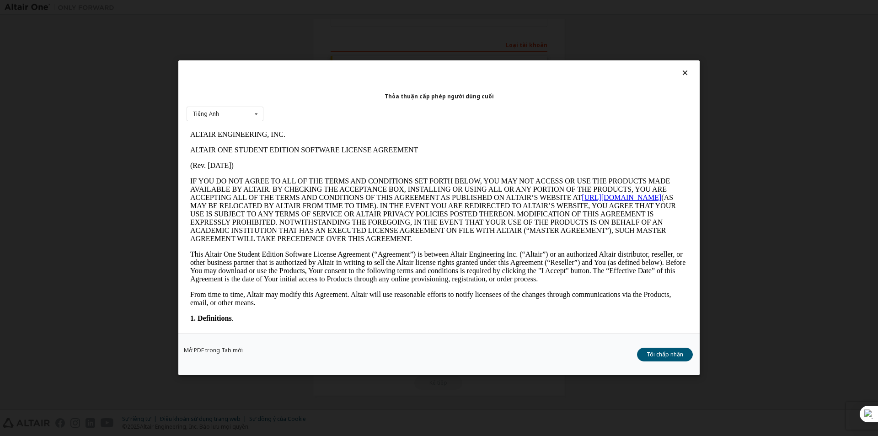 Image resolution: width=878 pixels, height=436 pixels. What do you see at coordinates (665, 355) in the screenshot?
I see `button: Tôi chấp nhận` at bounding box center [665, 355].